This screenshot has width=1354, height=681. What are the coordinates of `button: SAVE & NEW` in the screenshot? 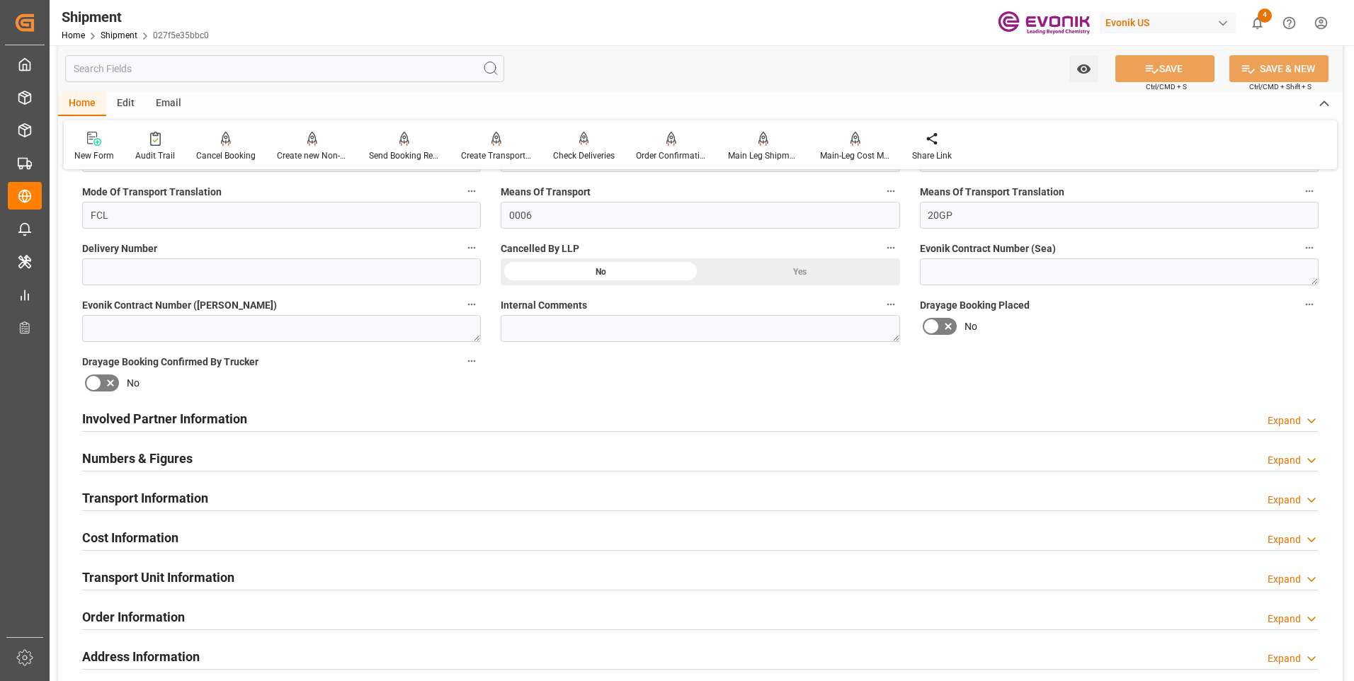 It's located at (1279, 69).